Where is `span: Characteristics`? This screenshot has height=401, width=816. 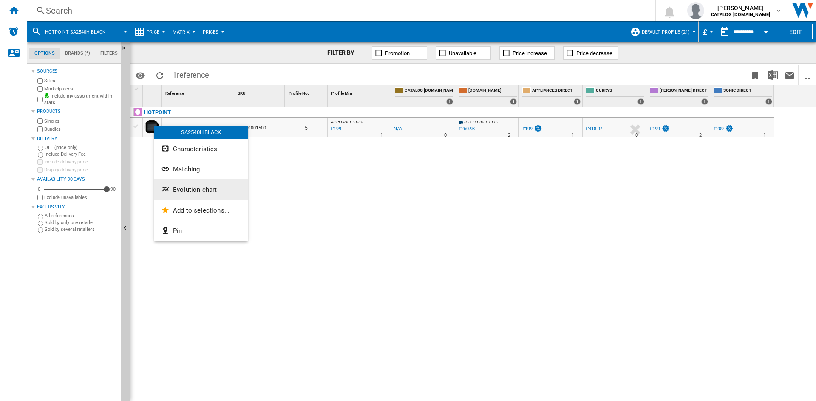 span: Characteristics is located at coordinates (195, 149).